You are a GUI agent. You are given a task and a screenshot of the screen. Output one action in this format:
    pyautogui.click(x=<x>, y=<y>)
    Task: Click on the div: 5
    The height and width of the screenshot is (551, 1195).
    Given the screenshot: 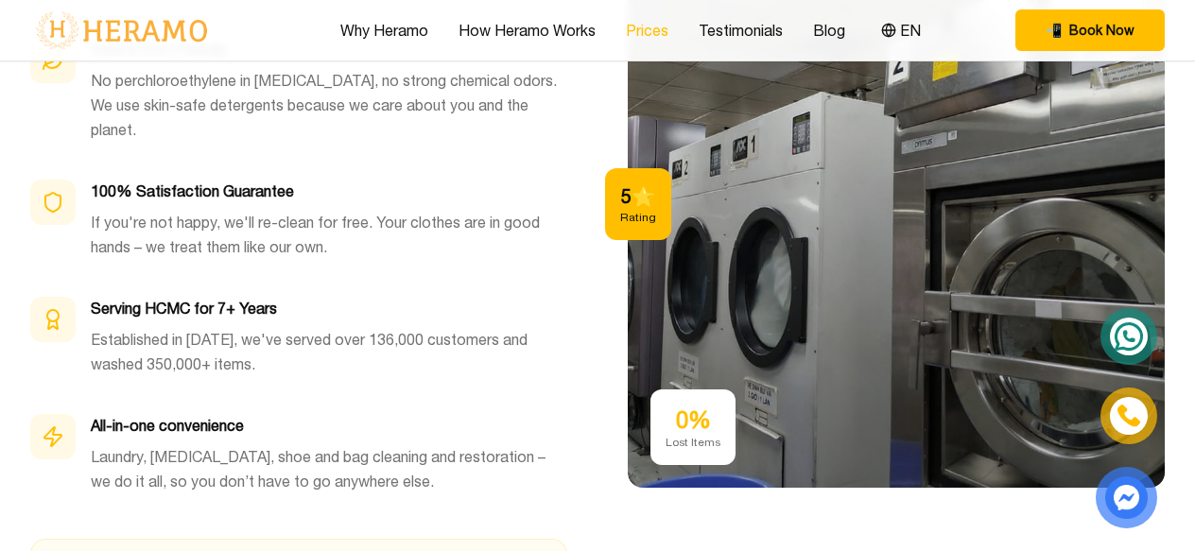 What is the action you would take?
    pyautogui.click(x=638, y=197)
    